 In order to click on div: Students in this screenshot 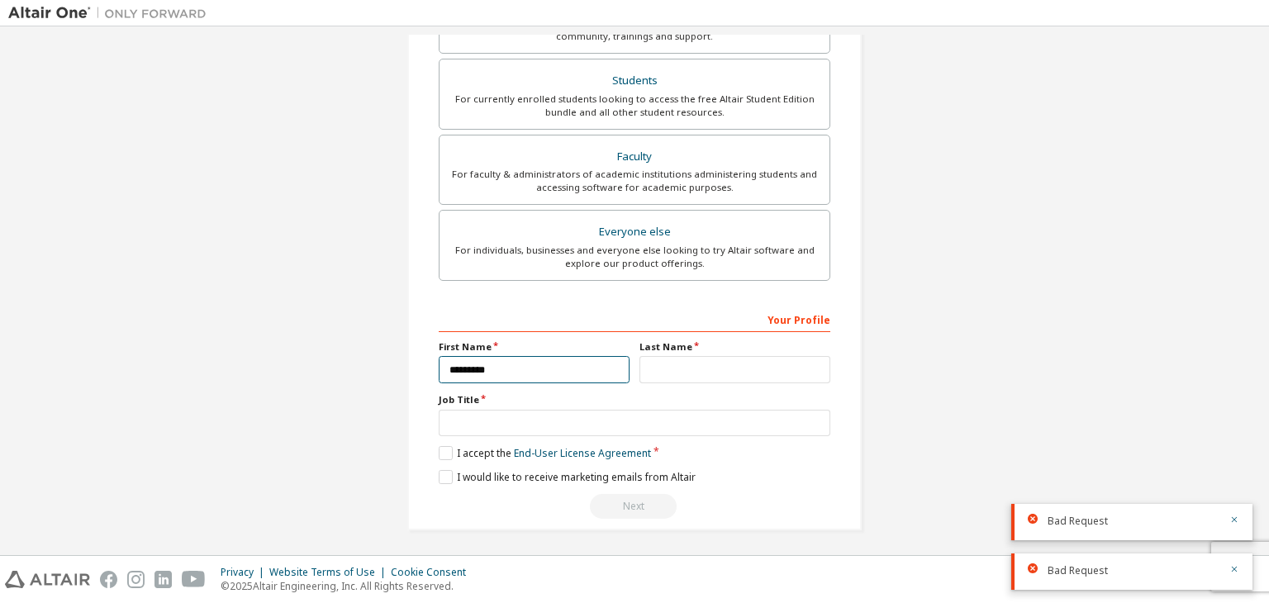, I will do `click(634, 81)`.